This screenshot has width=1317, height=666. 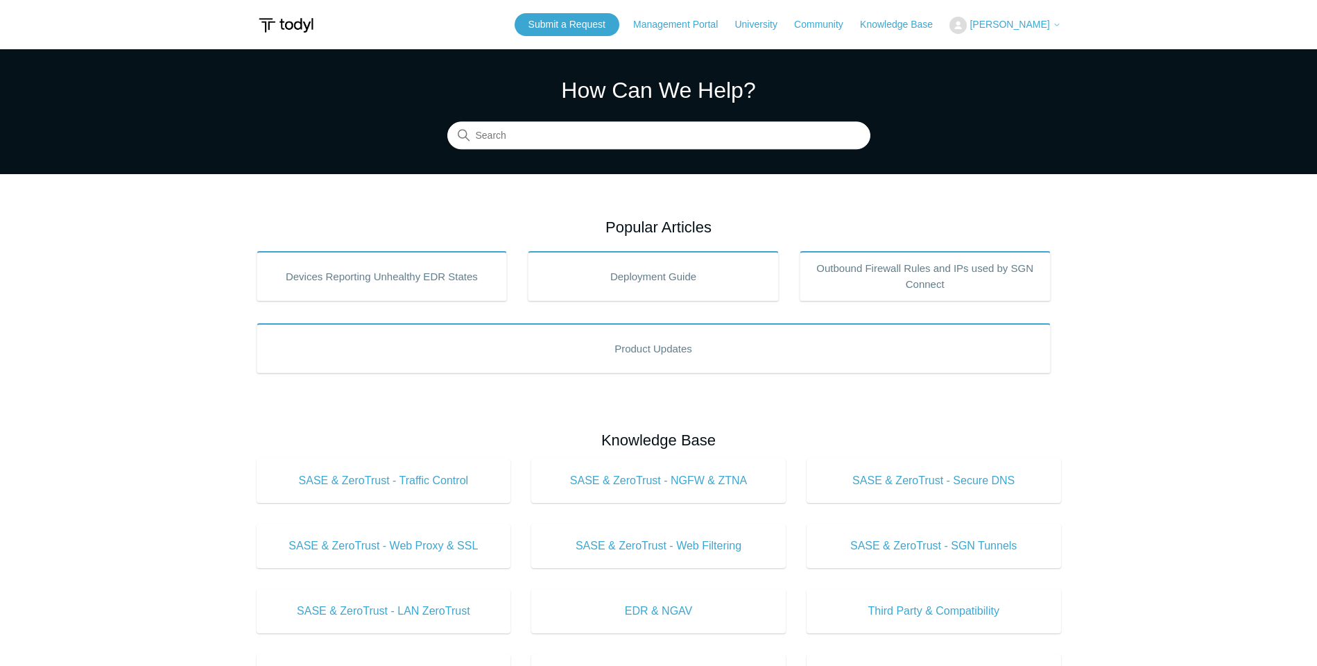 I want to click on a: Community, so click(x=825, y=24).